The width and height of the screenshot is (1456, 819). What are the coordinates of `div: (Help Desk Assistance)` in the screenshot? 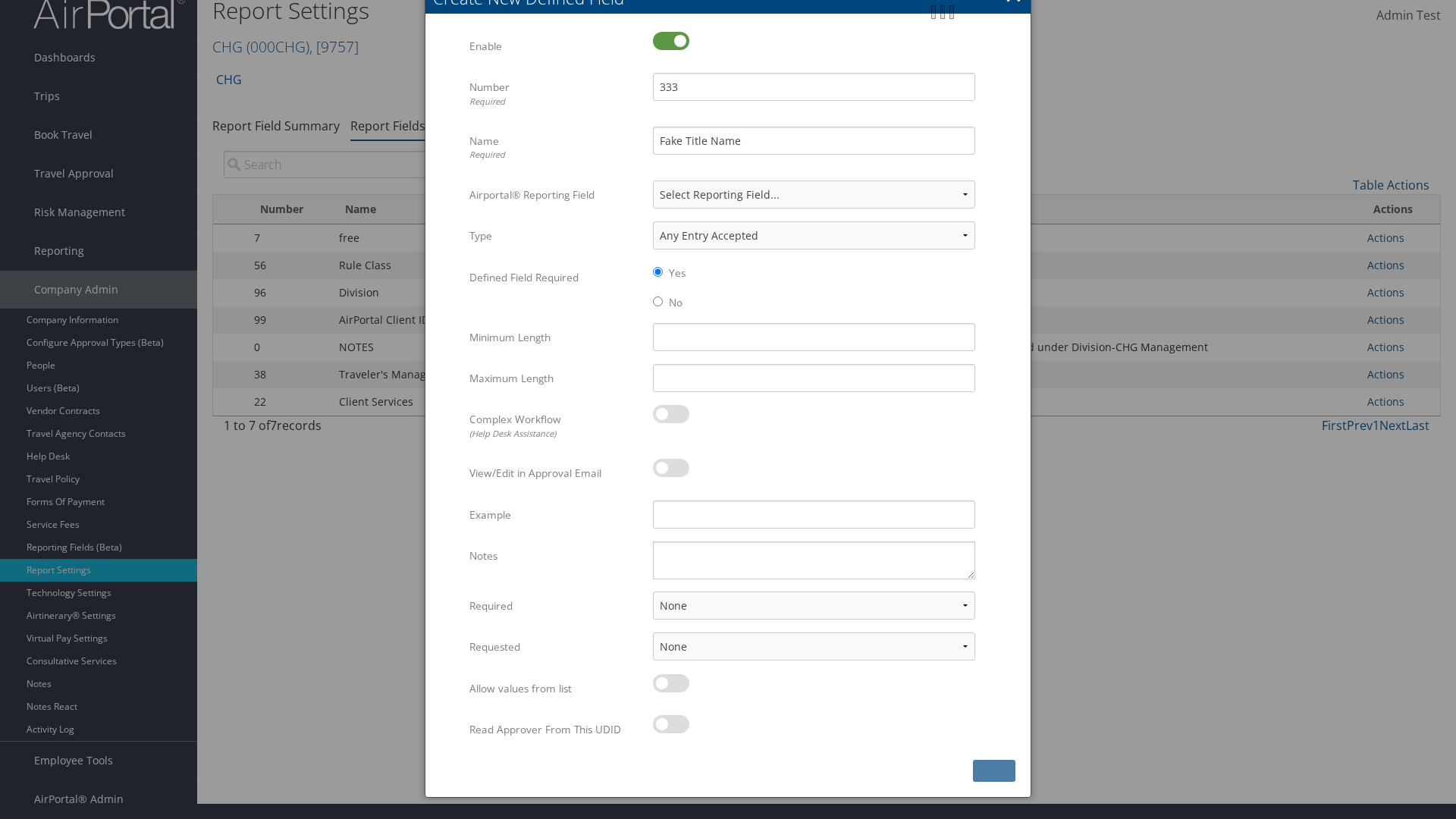 It's located at (555, 434).